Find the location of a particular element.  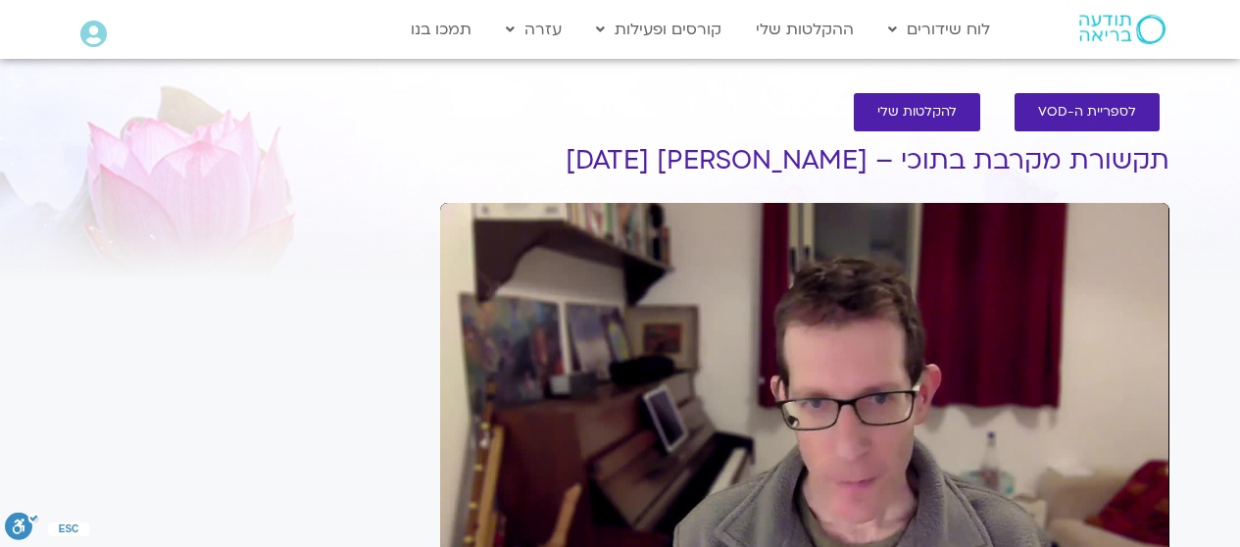

a: ההקלטות שלי is located at coordinates (804, 29).